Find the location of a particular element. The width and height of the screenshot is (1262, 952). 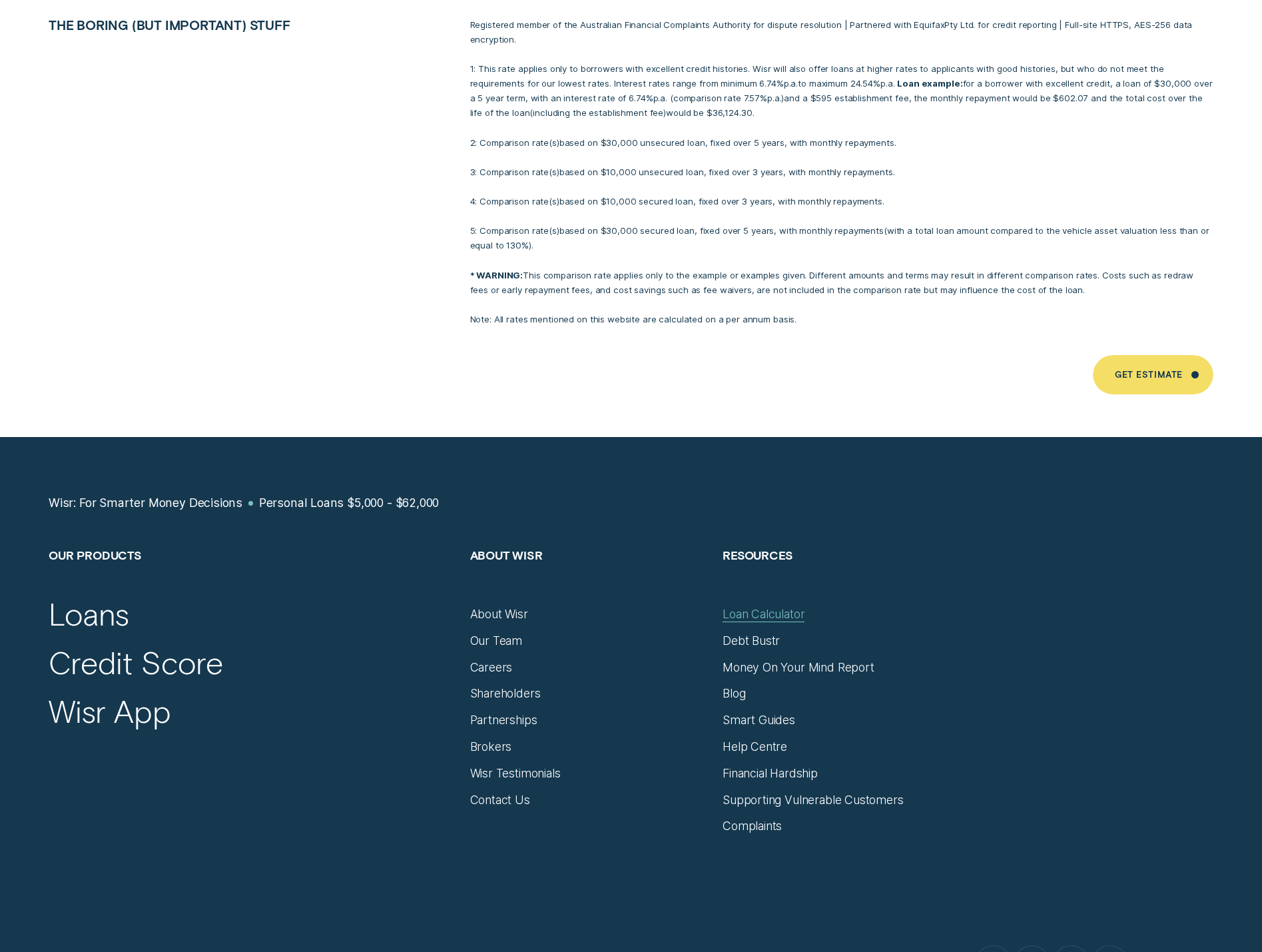

div: Loans is located at coordinates (89, 613).